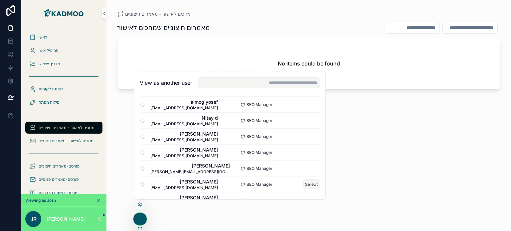 The width and height of the screenshot is (511, 231). Describe the element at coordinates (64, 37) in the screenshot. I see `a: ראשי` at that location.